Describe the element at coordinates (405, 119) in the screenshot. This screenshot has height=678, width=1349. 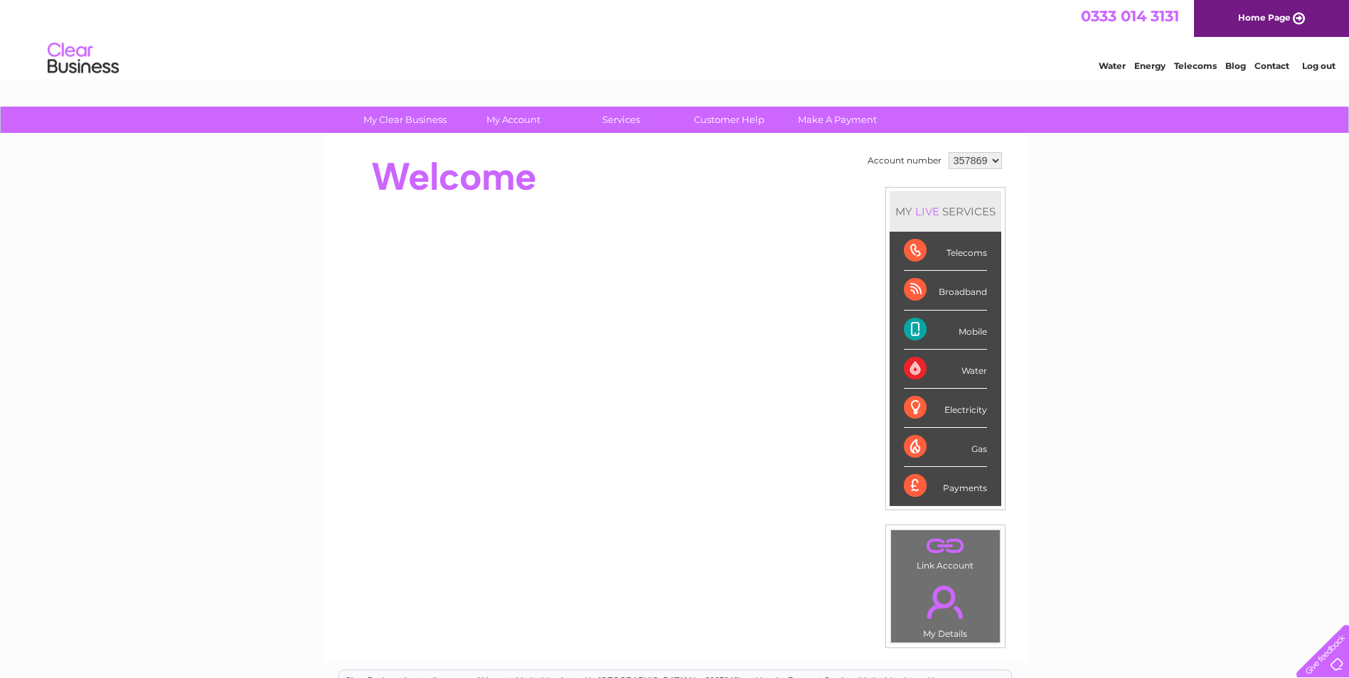
I see `a: My Clear Business` at that location.